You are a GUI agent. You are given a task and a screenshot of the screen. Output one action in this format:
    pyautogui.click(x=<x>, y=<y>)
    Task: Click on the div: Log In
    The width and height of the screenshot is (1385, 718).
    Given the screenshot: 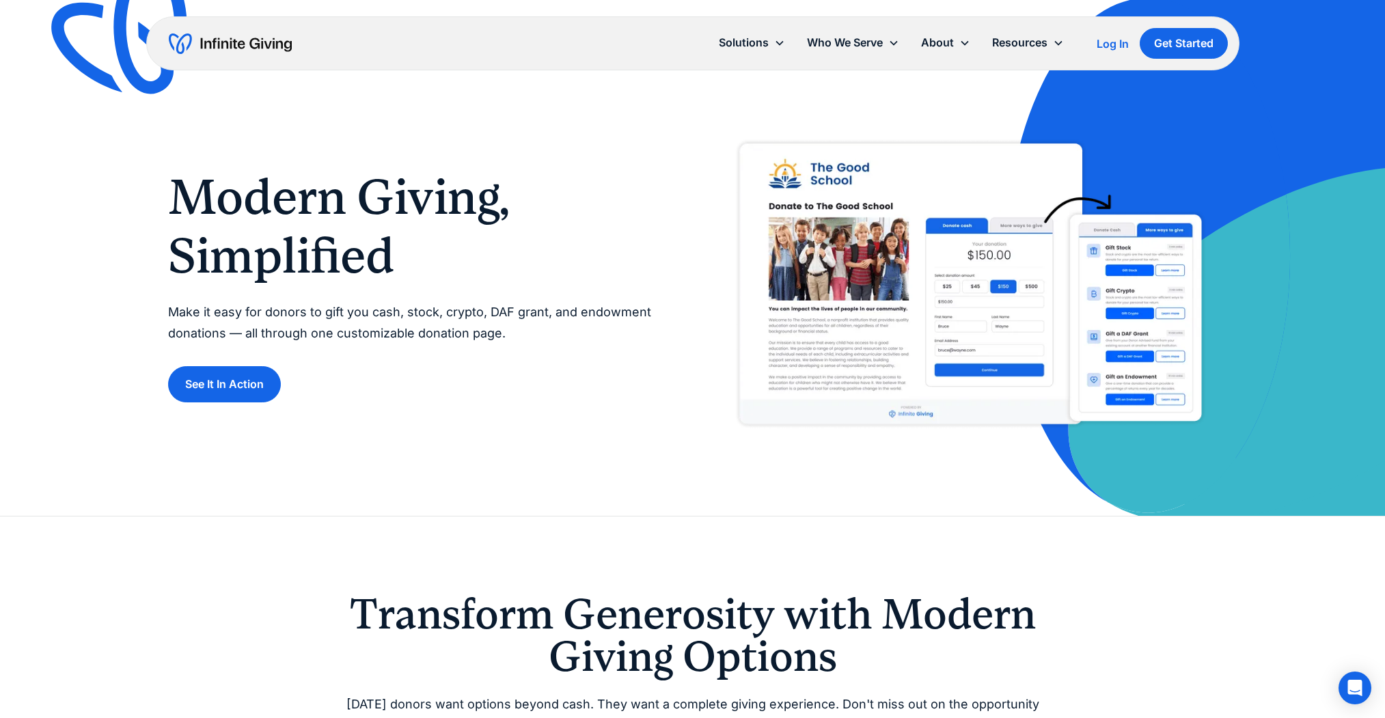 What is the action you would take?
    pyautogui.click(x=1113, y=44)
    